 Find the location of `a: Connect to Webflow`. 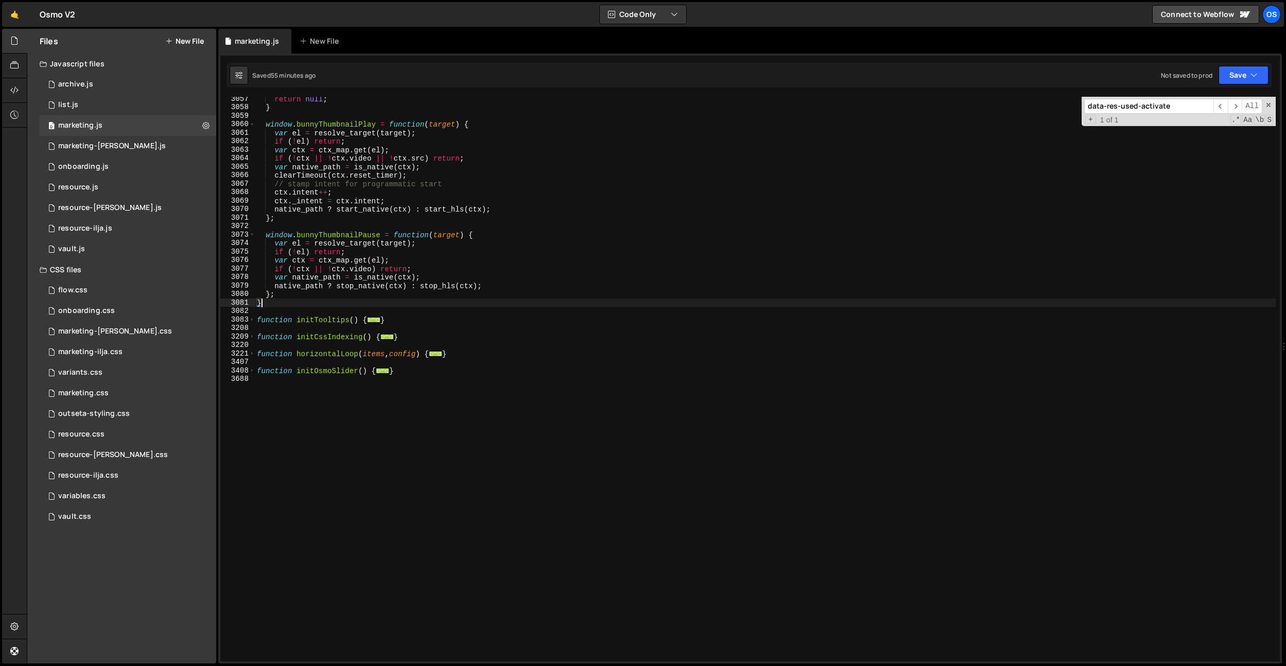

a: Connect to Webflow is located at coordinates (1206, 14).